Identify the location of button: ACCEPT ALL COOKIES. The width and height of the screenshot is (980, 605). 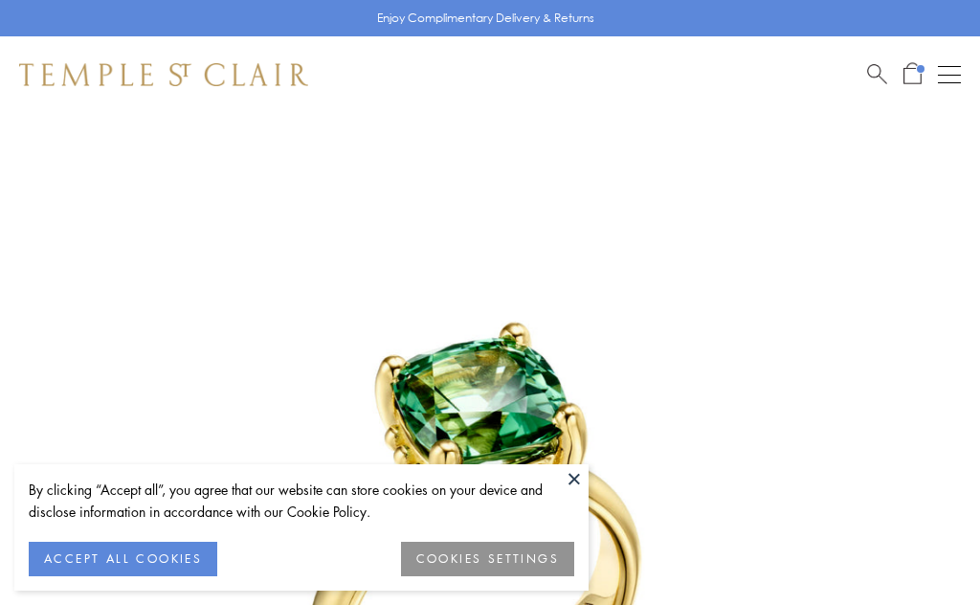
(122, 559).